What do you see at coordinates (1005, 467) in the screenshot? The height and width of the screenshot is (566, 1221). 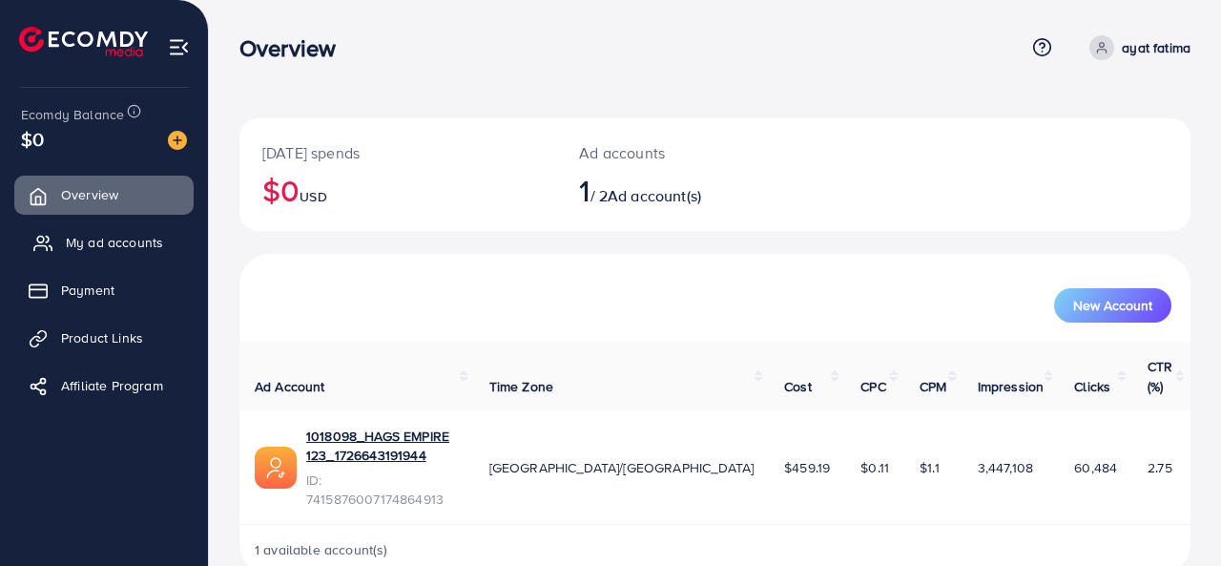 I see `span: 3,447,108` at bounding box center [1005, 467].